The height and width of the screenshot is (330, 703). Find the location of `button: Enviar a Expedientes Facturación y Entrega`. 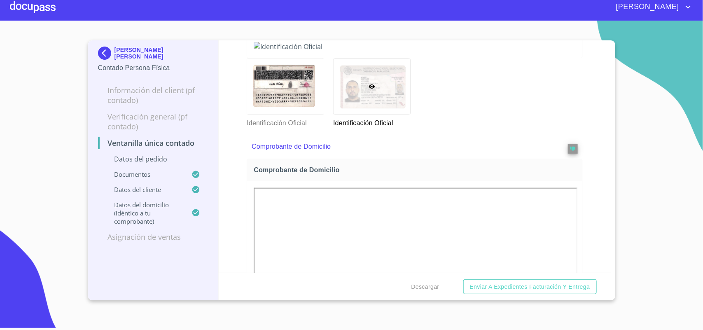

button: Enviar a Expedientes Facturación y Entrega is located at coordinates (530, 287).